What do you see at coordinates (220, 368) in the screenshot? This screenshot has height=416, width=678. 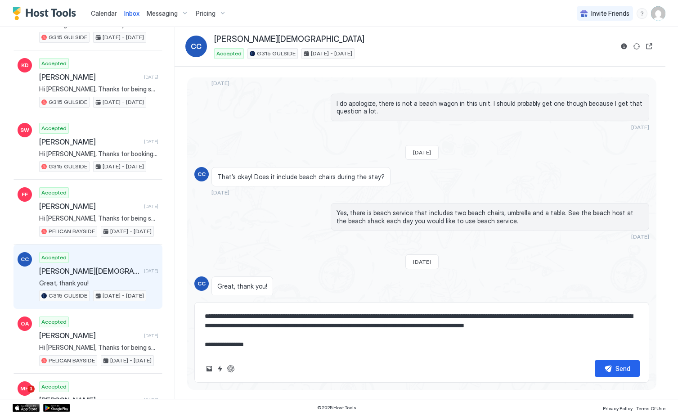 I see `button: Quick reply` at bounding box center [220, 368].